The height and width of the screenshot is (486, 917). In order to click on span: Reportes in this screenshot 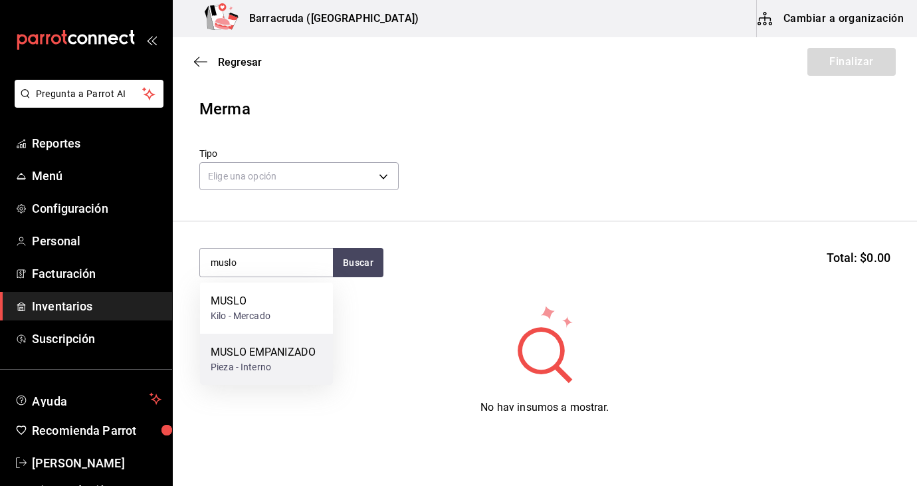, I will do `click(96, 143)`.